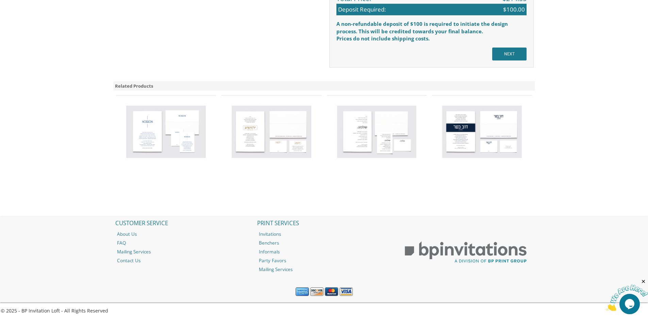 The height and width of the screenshot is (321, 648). Describe the element at coordinates (324, 243) in the screenshot. I see `a: Benchers` at that location.